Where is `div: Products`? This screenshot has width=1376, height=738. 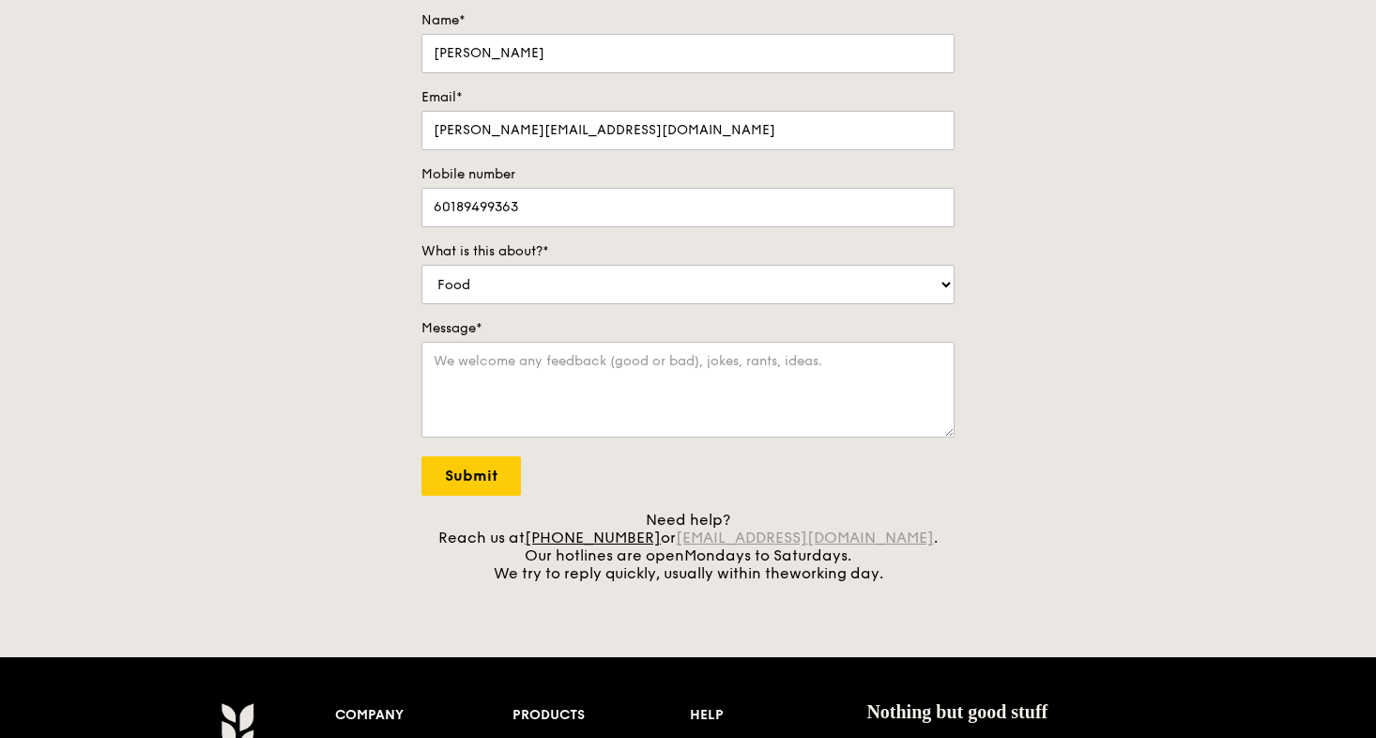 div: Products is located at coordinates (601, 715).